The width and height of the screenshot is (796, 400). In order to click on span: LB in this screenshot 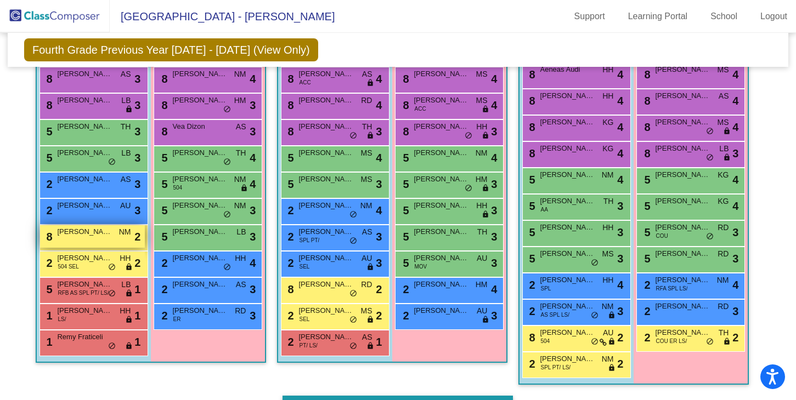, I will do `click(126, 285)`.